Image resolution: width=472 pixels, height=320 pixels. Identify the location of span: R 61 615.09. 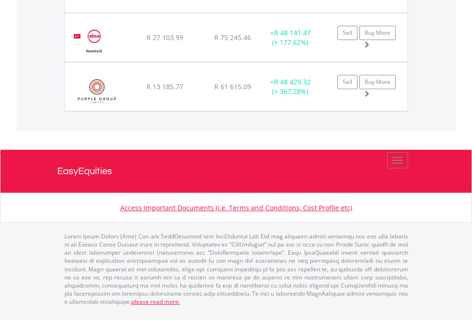
(233, 86).